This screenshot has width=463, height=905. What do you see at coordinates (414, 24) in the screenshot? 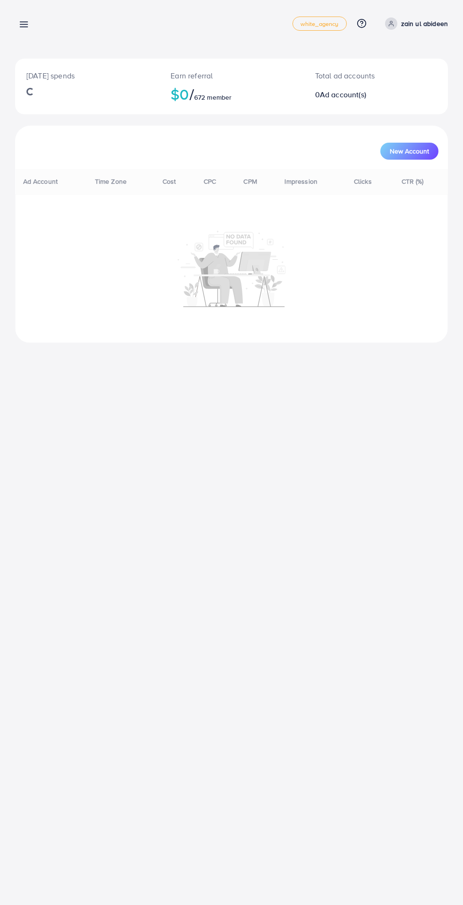
I see `a: zain ul abideen` at bounding box center [414, 24].